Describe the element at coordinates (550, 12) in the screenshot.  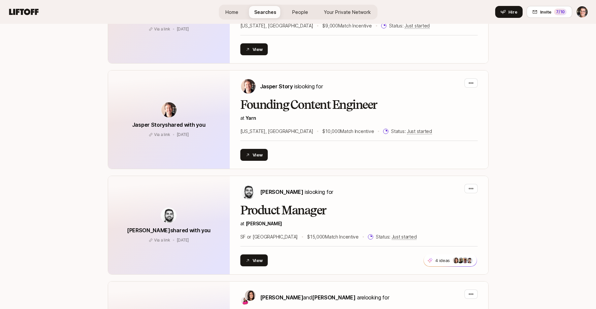
I see `button: Invite7/10` at that location.